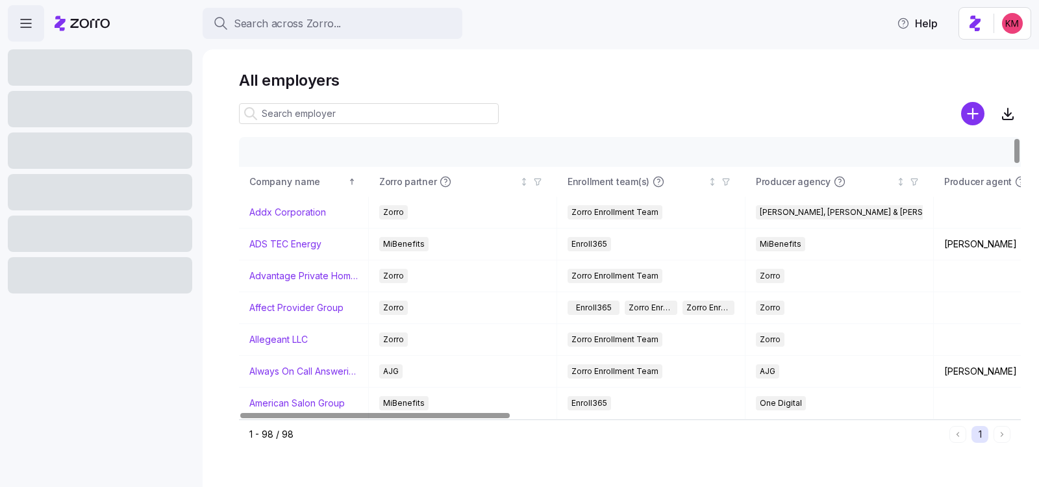 The image size is (1039, 487). Describe the element at coordinates (463, 182) in the screenshot. I see `th: Zorro partnerNot sorted` at that location.